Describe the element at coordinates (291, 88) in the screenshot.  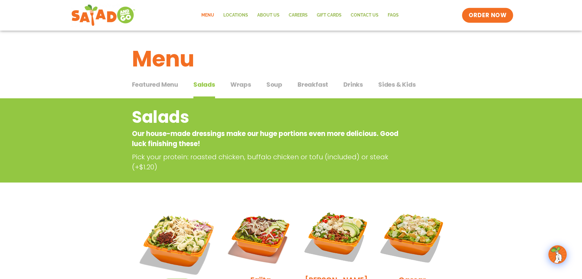
I see `div: Tabbed content` at that location.